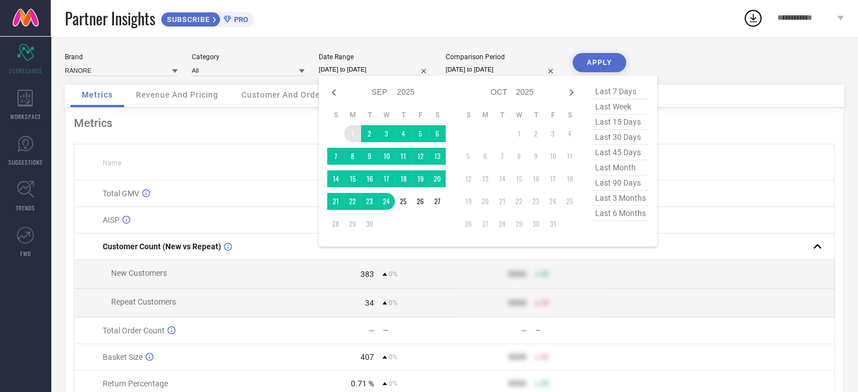 This screenshot has height=392, width=858. What do you see at coordinates (519, 179) in the screenshot?
I see `td: Wed Oct 15 2025` at bounding box center [519, 179].